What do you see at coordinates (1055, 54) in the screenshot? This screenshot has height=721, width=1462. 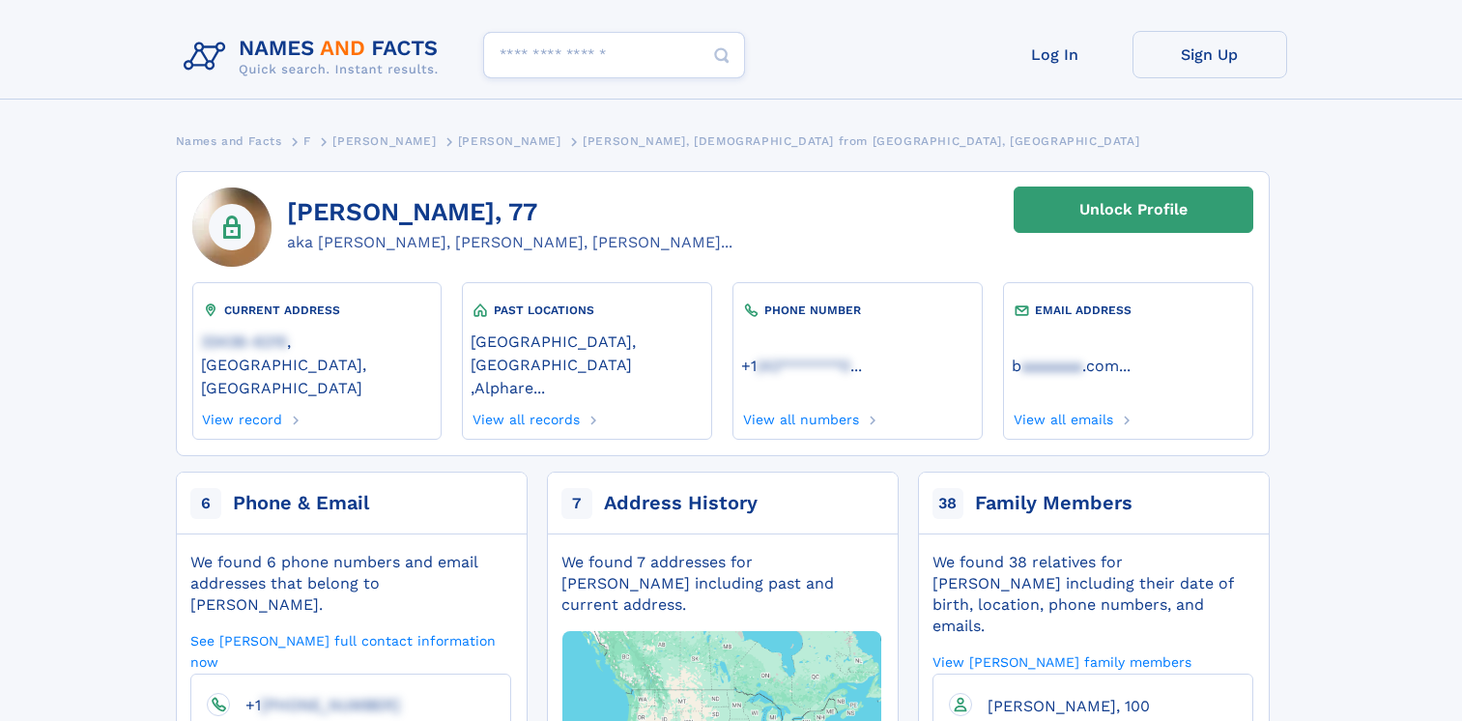 I see `a: Log In` at bounding box center [1055, 54].